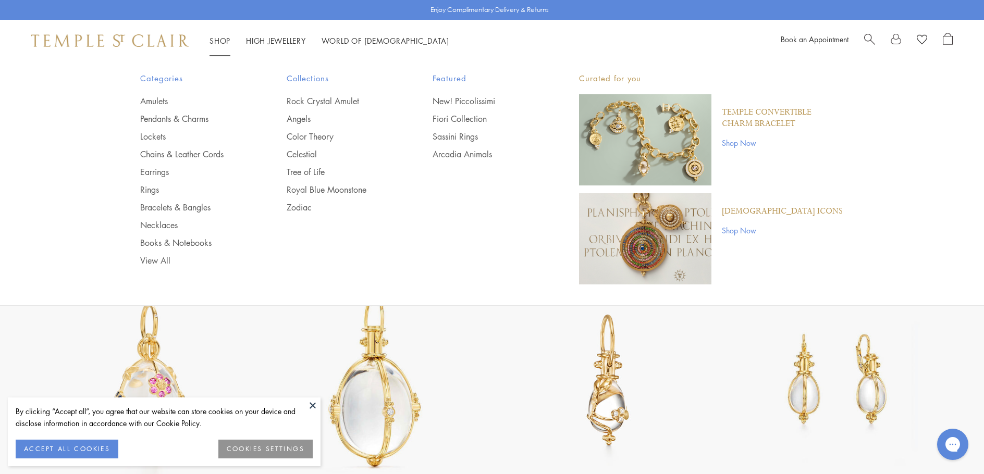 The height and width of the screenshot is (474, 984). Describe the element at coordinates (712, 78) in the screenshot. I see `p: Curated for you` at that location.